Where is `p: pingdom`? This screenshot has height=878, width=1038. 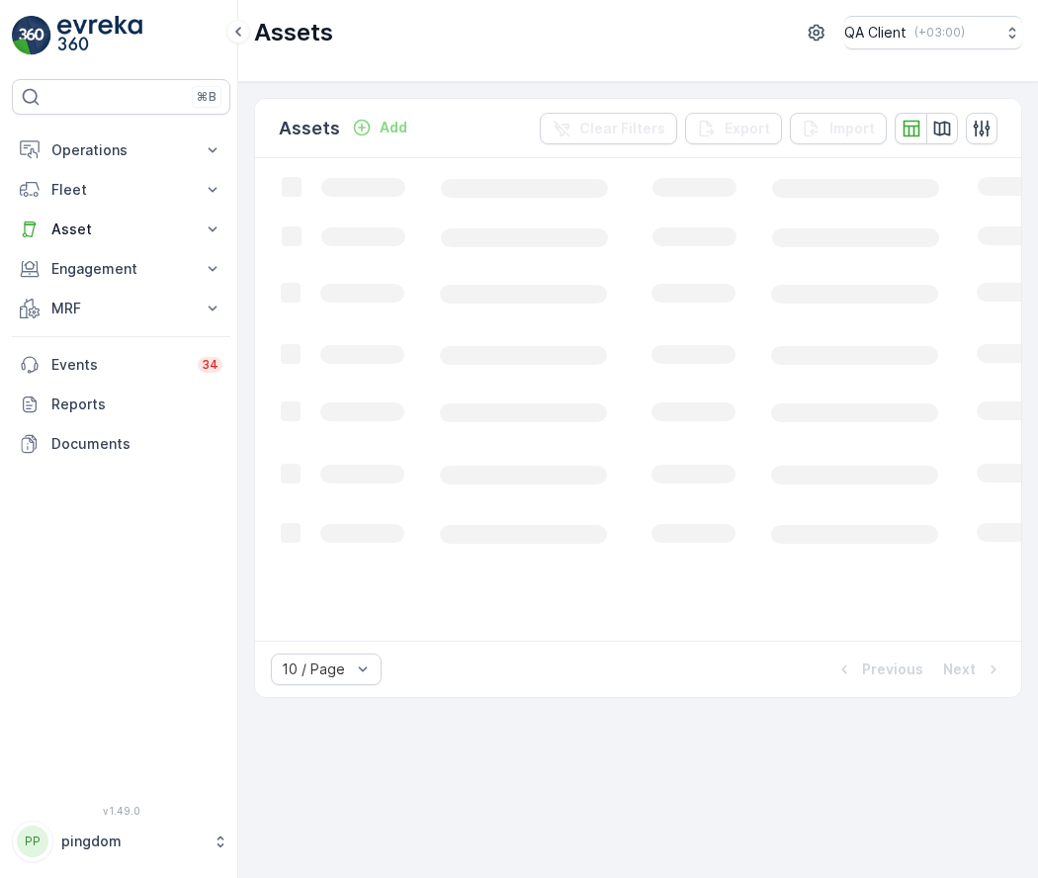 p: pingdom is located at coordinates (131, 841).